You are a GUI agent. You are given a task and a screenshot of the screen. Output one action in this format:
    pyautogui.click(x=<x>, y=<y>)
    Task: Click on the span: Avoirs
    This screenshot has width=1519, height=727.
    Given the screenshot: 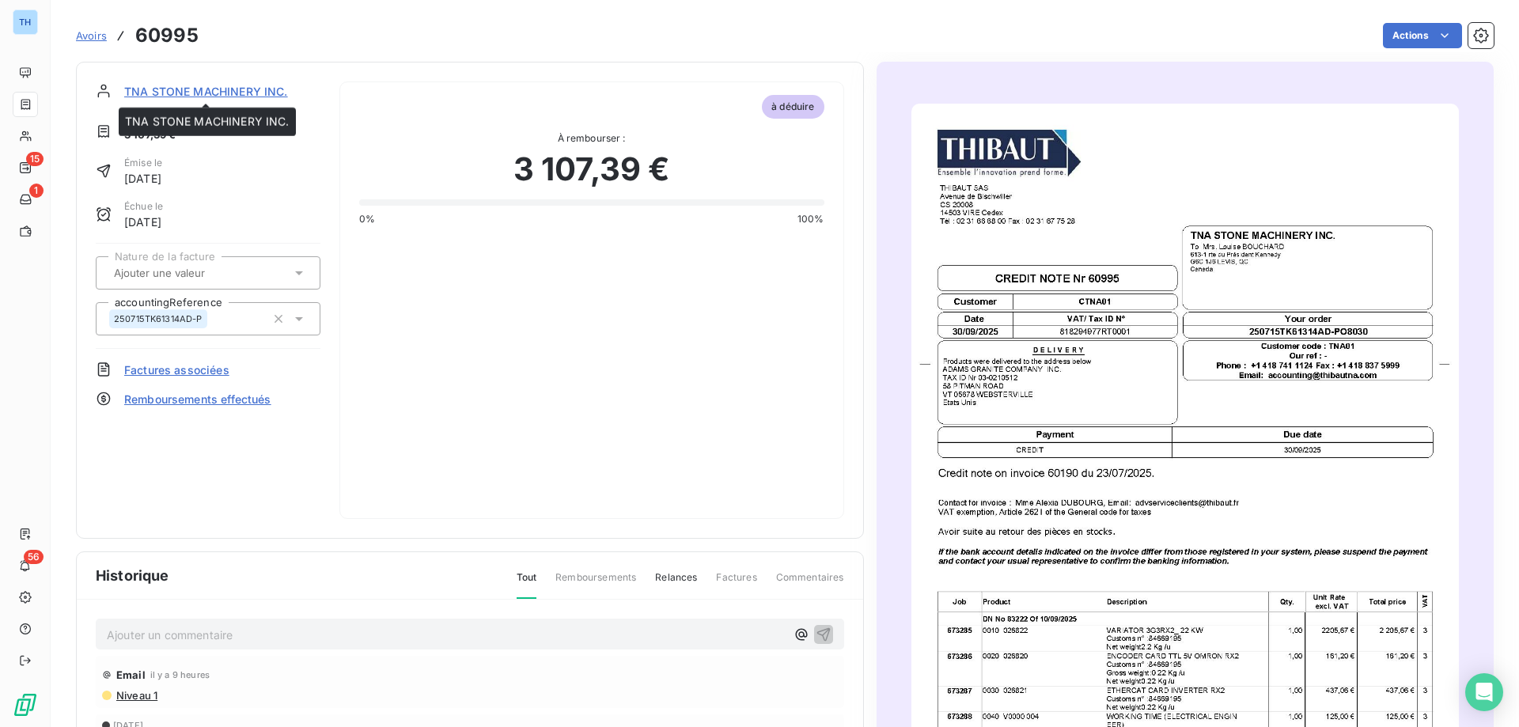 What is the action you would take?
    pyautogui.click(x=91, y=36)
    